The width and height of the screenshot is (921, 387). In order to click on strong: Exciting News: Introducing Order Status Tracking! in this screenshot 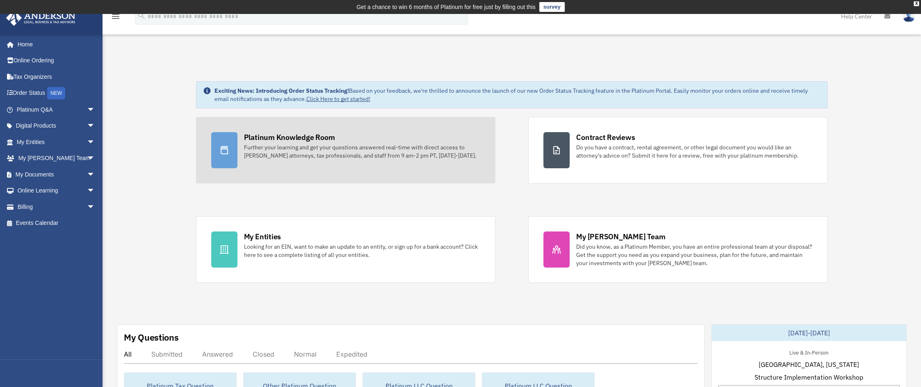, I will do `click(282, 91)`.